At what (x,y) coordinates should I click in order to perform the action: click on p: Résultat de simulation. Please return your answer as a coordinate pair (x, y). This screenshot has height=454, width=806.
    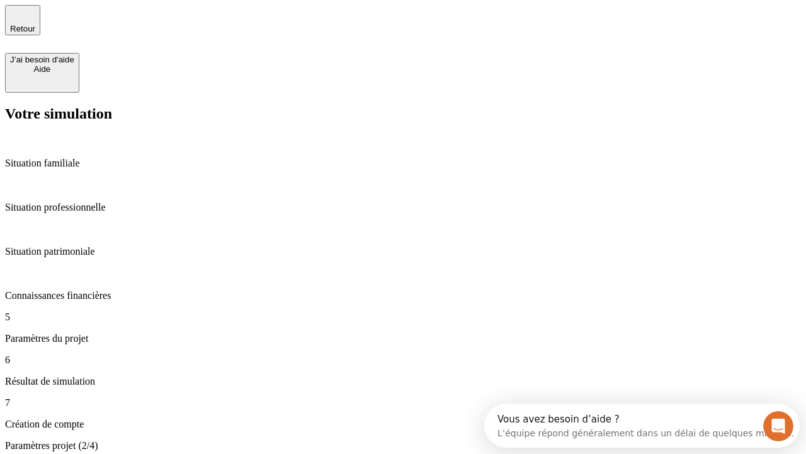
    Looking at the image, I should click on (403, 381).